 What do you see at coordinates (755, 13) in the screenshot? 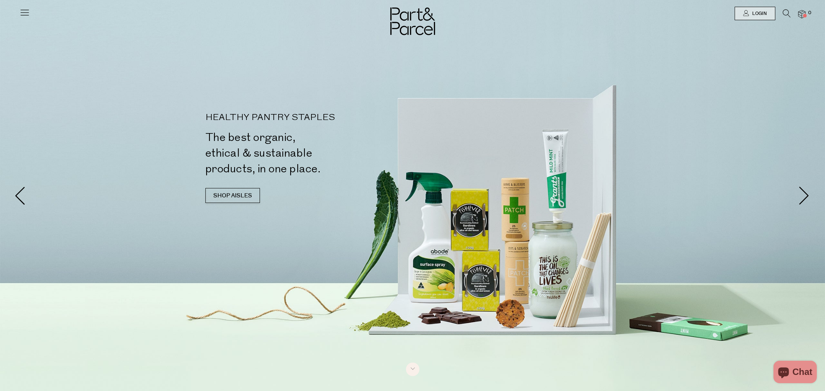
I see `a: Login` at bounding box center [755, 13].